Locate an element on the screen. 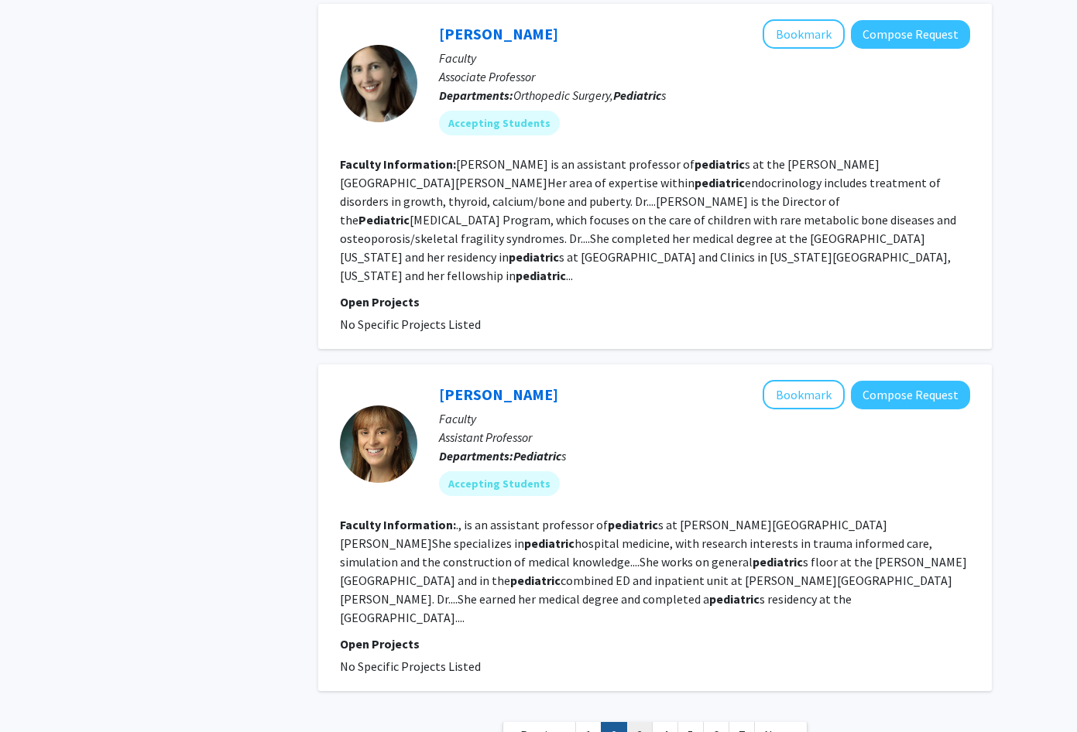 Image resolution: width=1077 pixels, height=732 pixels. button: Add Janet Crane to Bookmarks is located at coordinates (804, 34).